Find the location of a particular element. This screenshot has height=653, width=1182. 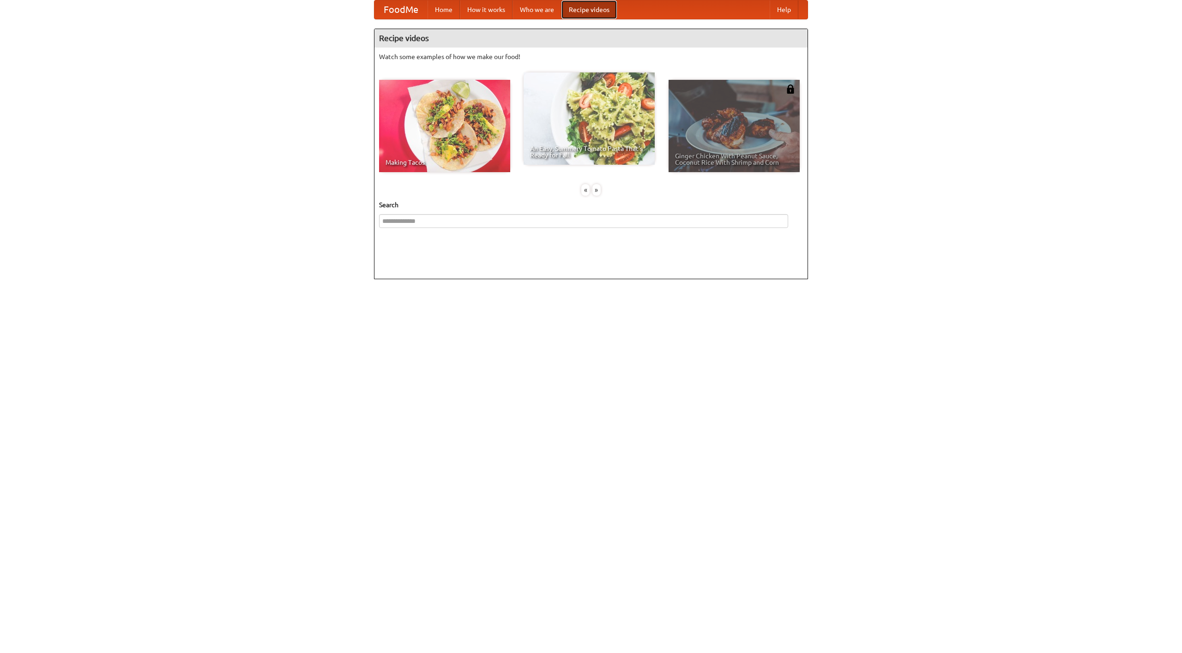

a: Recipe videos is located at coordinates (589, 10).